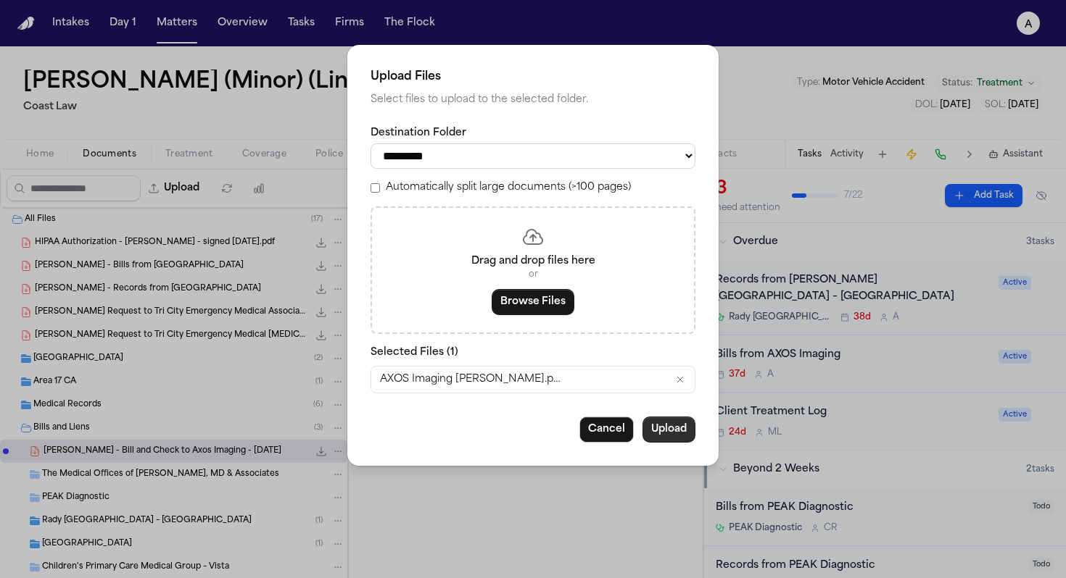 The width and height of the screenshot is (1066, 578). I want to click on p: or, so click(533, 275).